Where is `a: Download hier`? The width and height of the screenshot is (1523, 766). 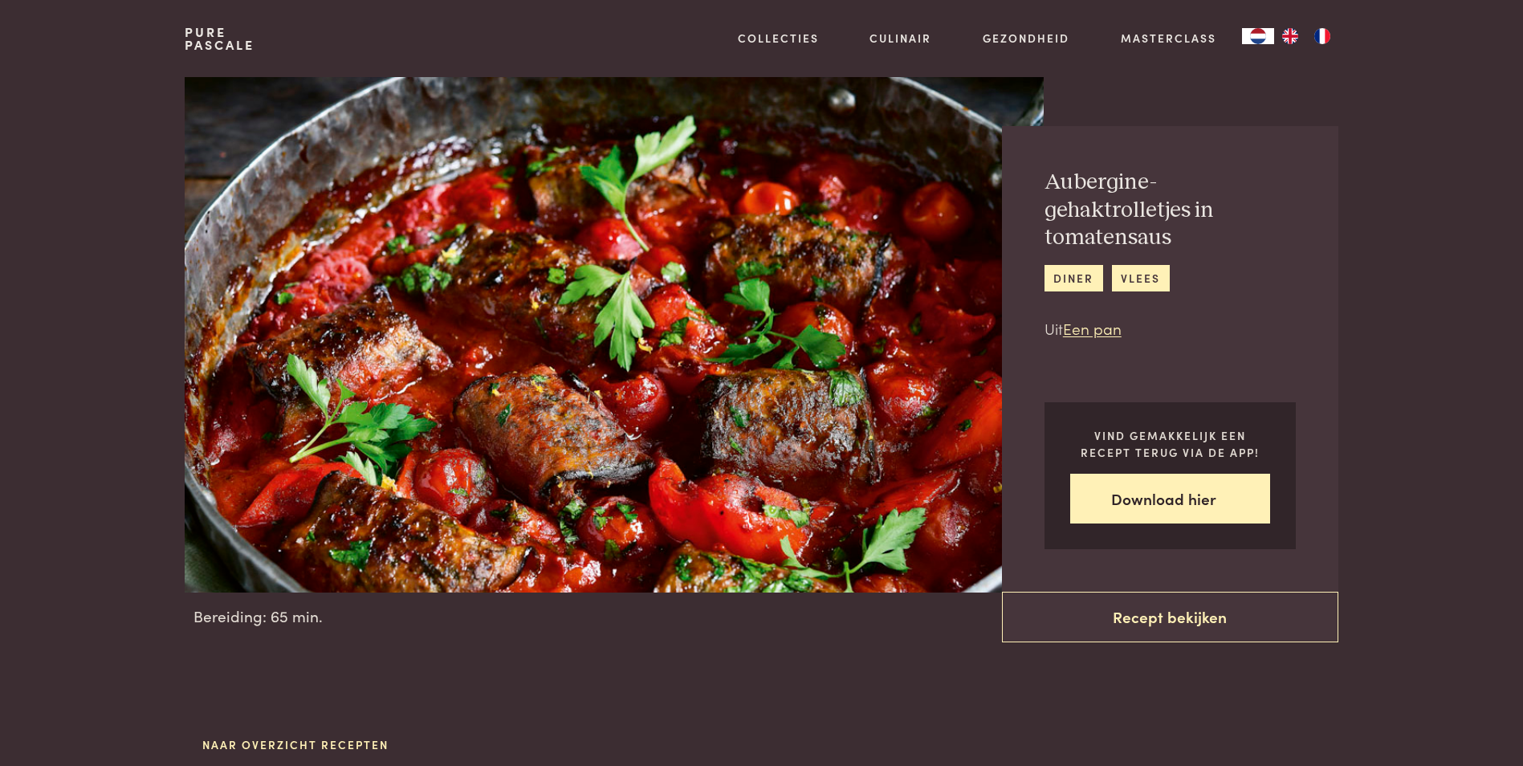 a: Download hier is located at coordinates (1170, 499).